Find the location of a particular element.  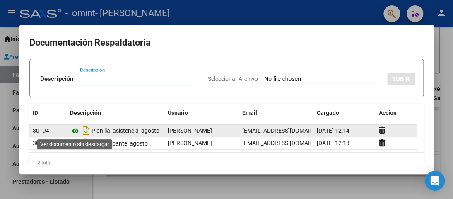

span: Seleccionar Archivo is located at coordinates (233, 79).